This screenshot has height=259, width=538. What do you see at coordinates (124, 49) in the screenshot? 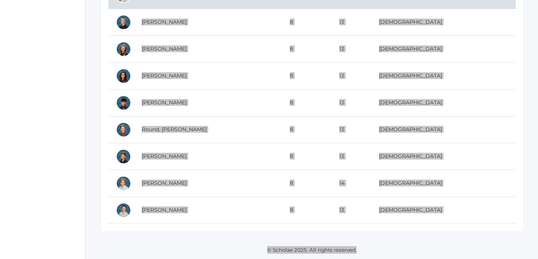
I see `div: Lucy Oram` at bounding box center [124, 49].